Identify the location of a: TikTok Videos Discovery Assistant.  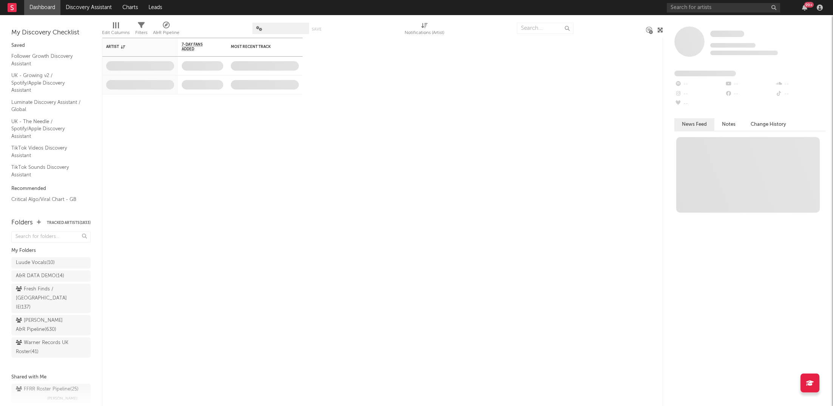
(47, 151).